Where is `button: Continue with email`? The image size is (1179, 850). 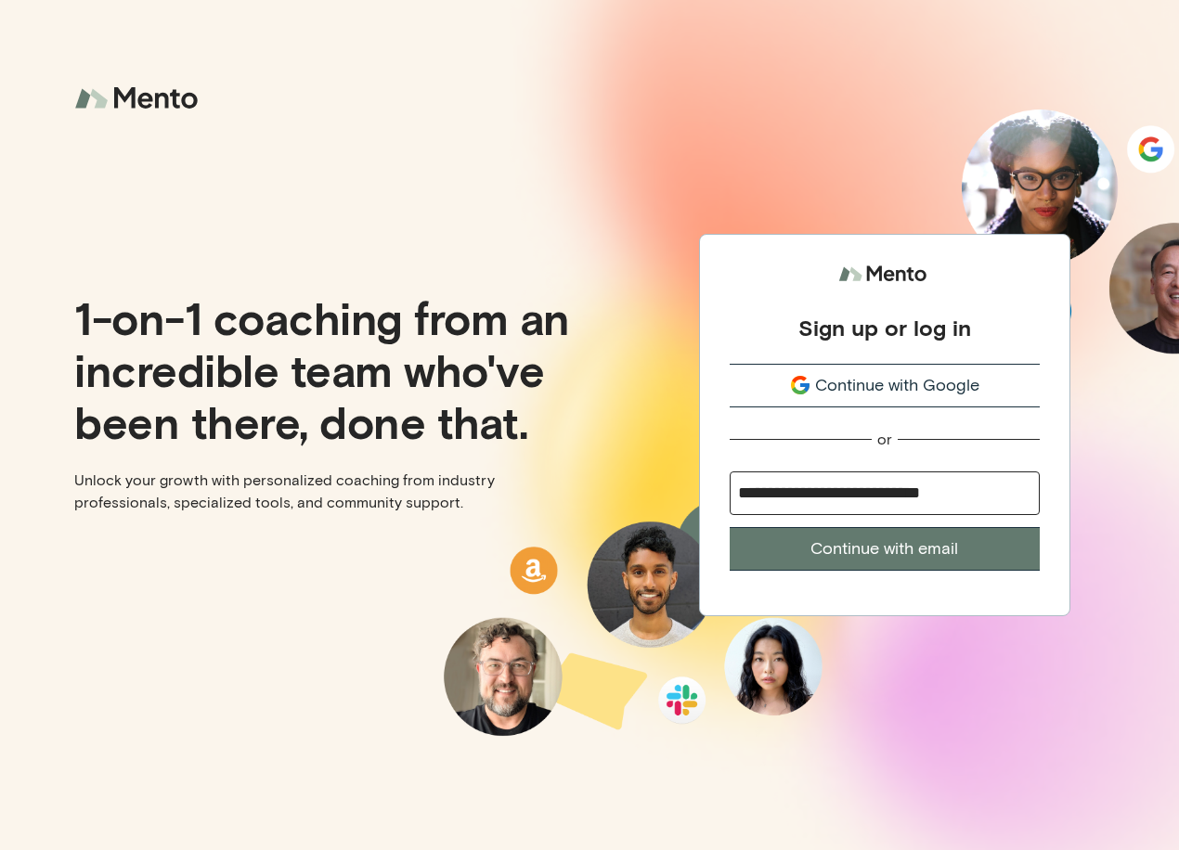
button: Continue with email is located at coordinates (885, 549).